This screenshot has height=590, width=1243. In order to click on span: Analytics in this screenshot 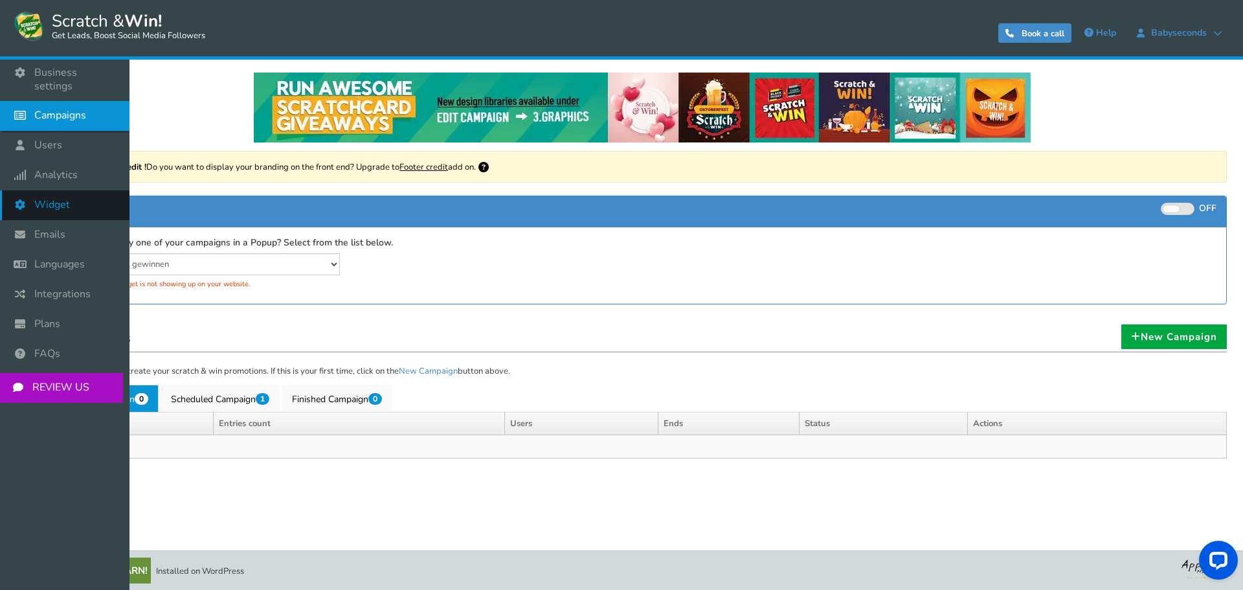, I will do `click(56, 175)`.